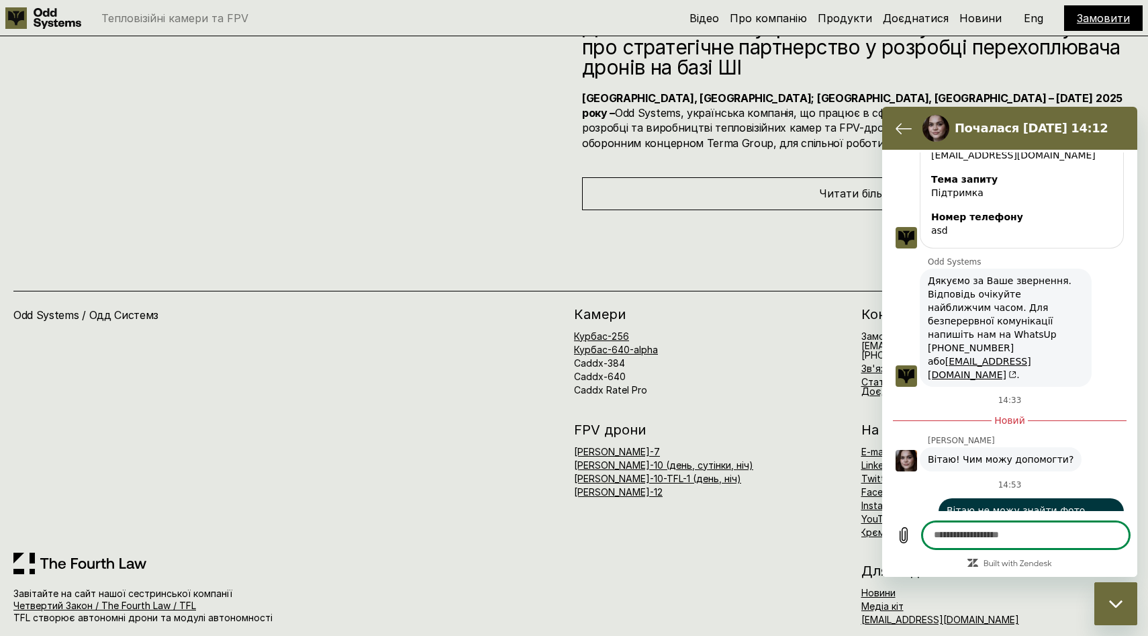  I want to click on div: Тема запиту, so click(140, 73).